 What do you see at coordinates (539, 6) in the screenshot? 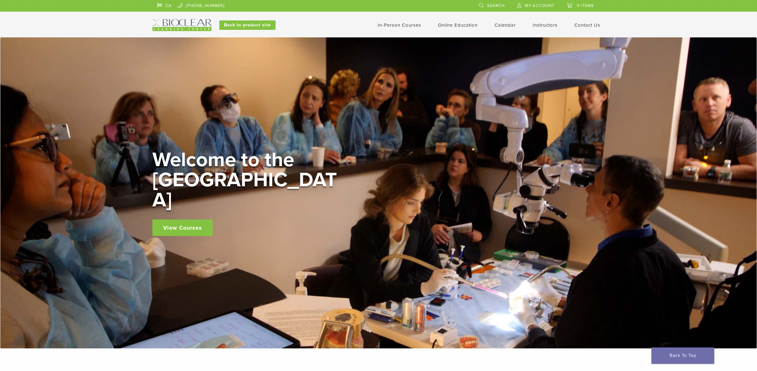
I see `span: My Account` at bounding box center [539, 6].